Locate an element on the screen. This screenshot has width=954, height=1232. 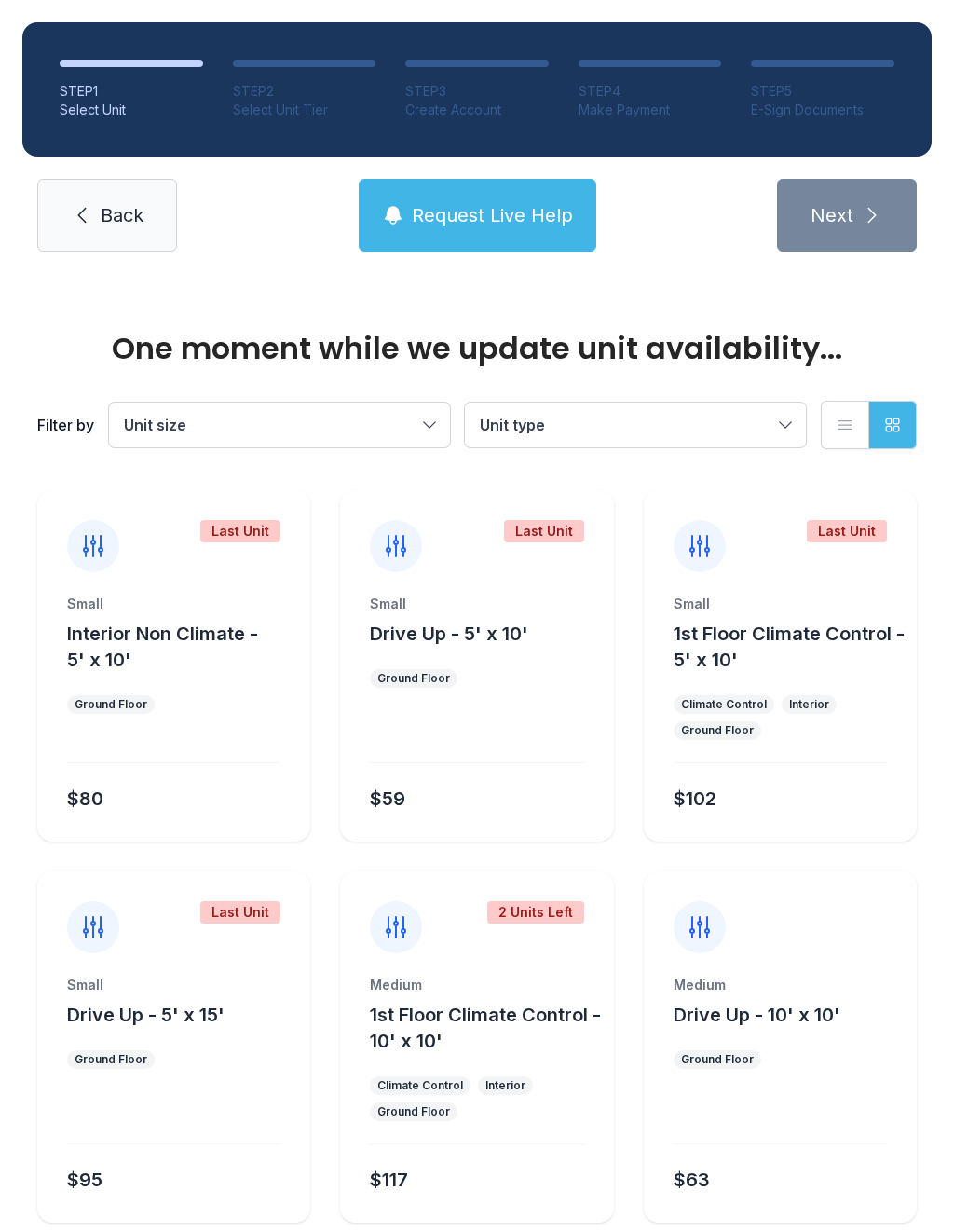
div: 2 Units Left is located at coordinates (536, 912).